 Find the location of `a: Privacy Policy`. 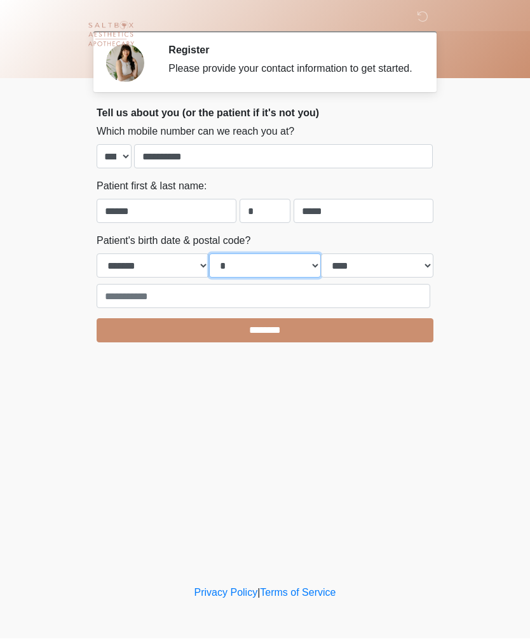

a: Privacy Policy is located at coordinates (226, 592).